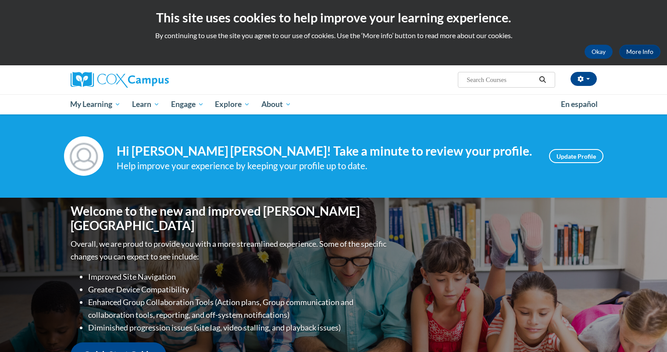 The image size is (667, 352). What do you see at coordinates (334, 104) in the screenshot?
I see `div: Main menu` at bounding box center [334, 104].